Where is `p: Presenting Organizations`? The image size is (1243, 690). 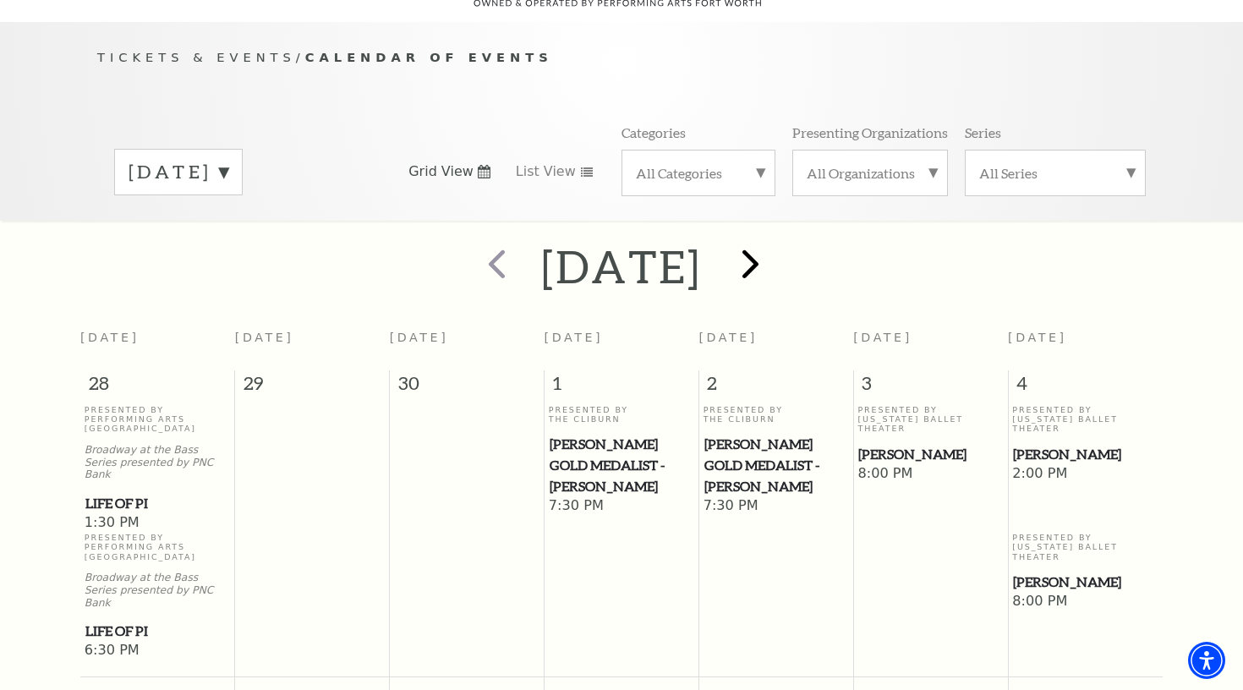
p: Presenting Organizations is located at coordinates (870, 132).